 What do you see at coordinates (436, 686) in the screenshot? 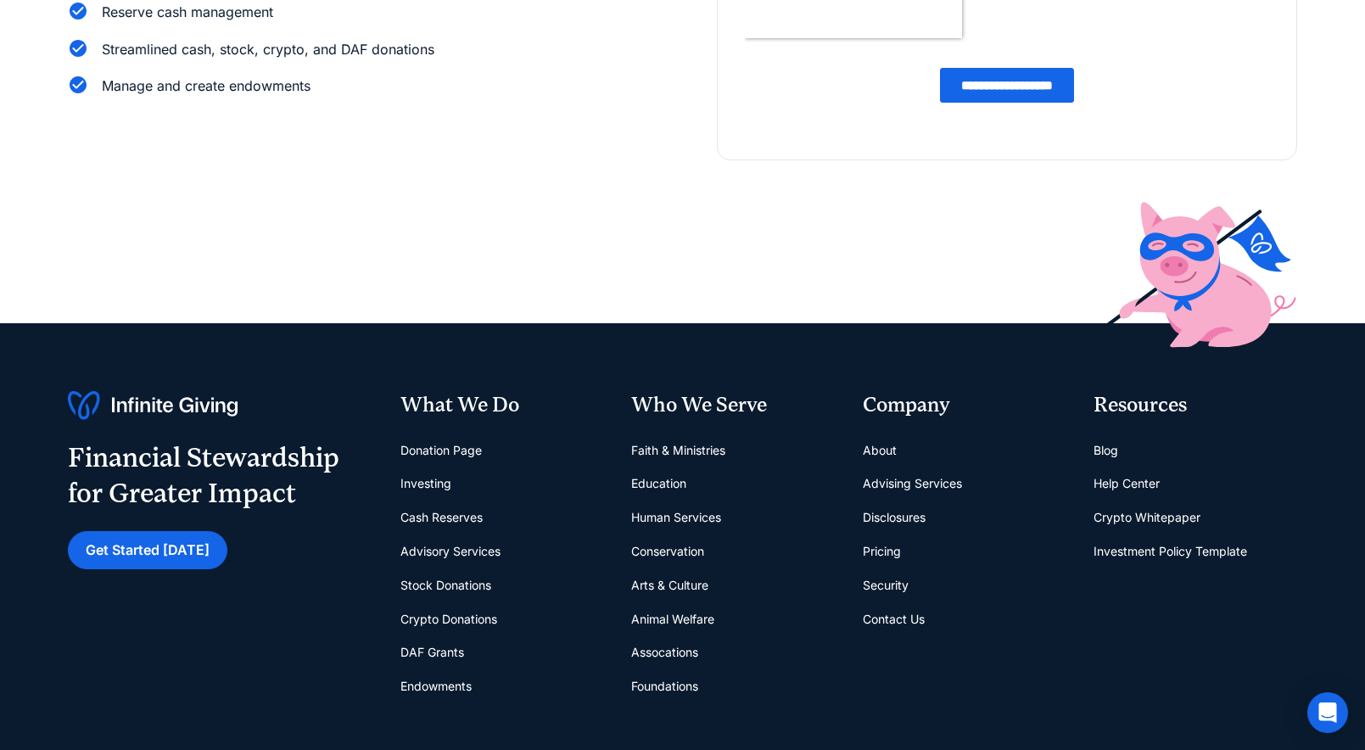
I see `a: Endowments` at bounding box center [436, 686].